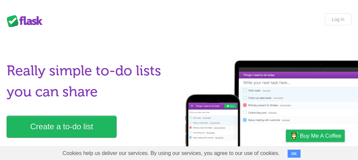 This screenshot has width=358, height=160. I want to click on div: Flask Lists, so click(27, 21).